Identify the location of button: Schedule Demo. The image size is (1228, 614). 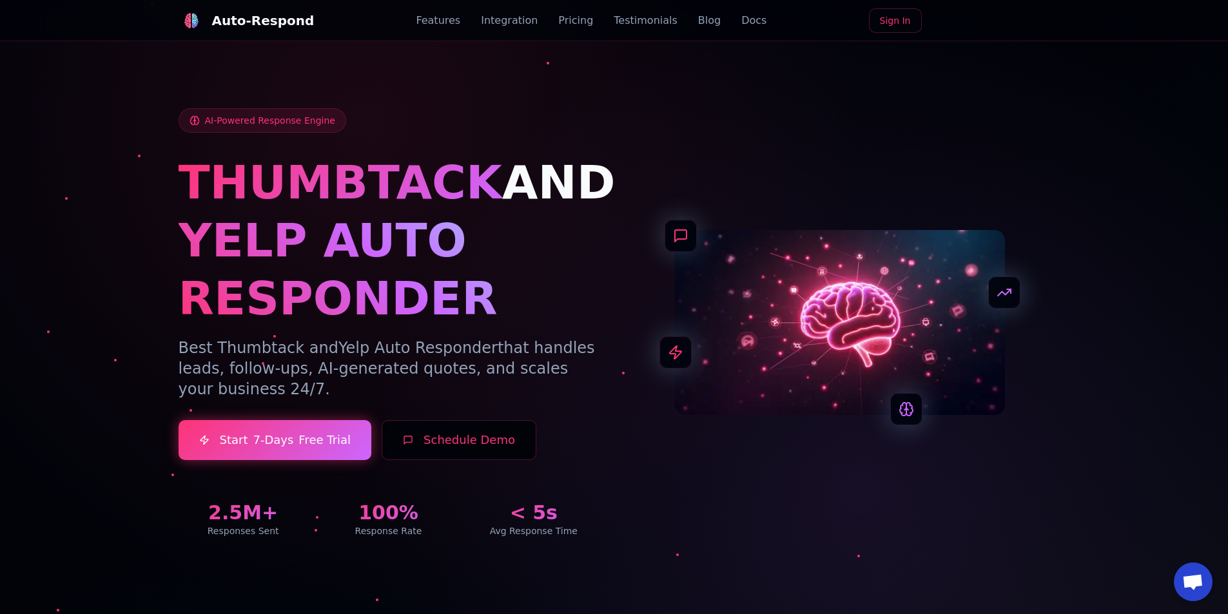
(459, 440).